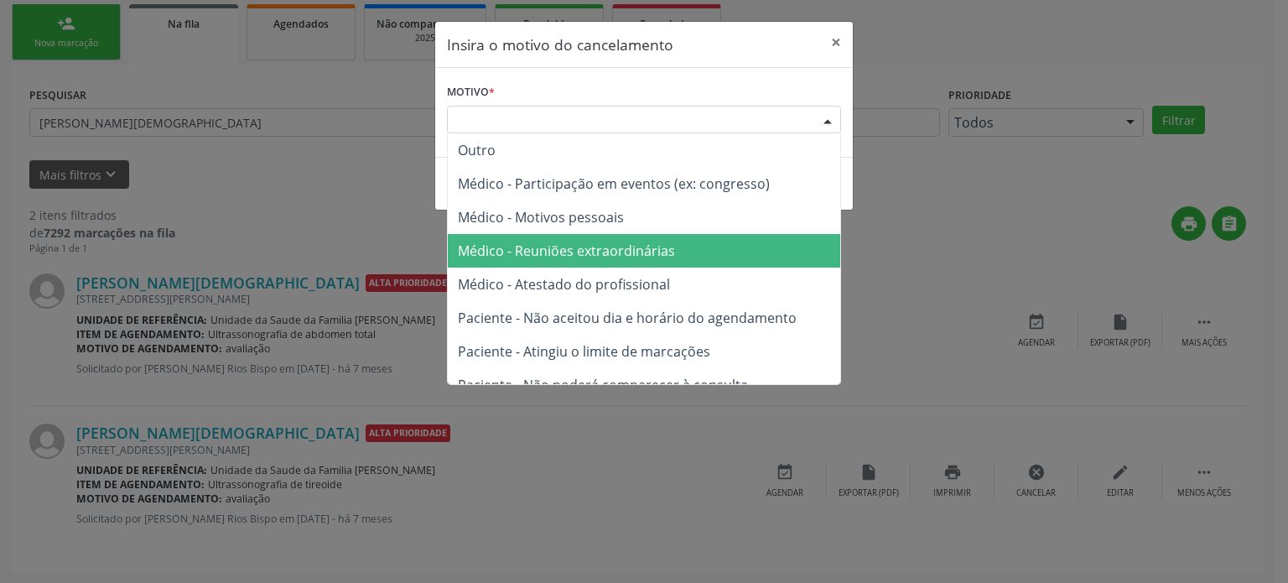 The width and height of the screenshot is (1288, 583). Describe the element at coordinates (627, 318) in the screenshot. I see `span: Paciente - Não aceitou dia e horário do agendamento` at that location.